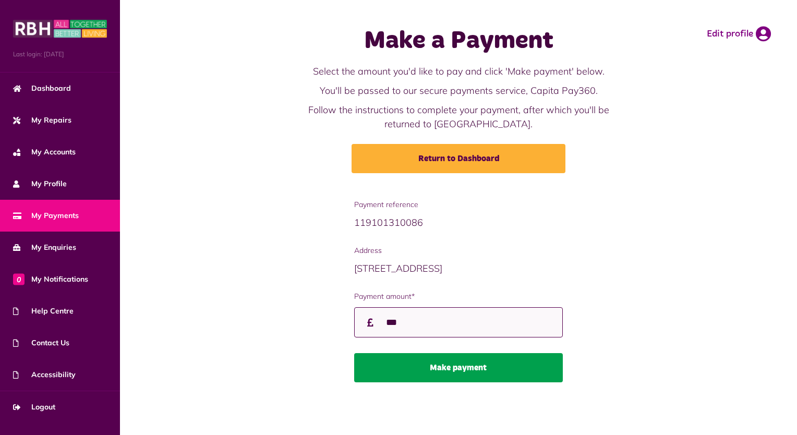 The image size is (797, 435). I want to click on span: Contact Us, so click(41, 343).